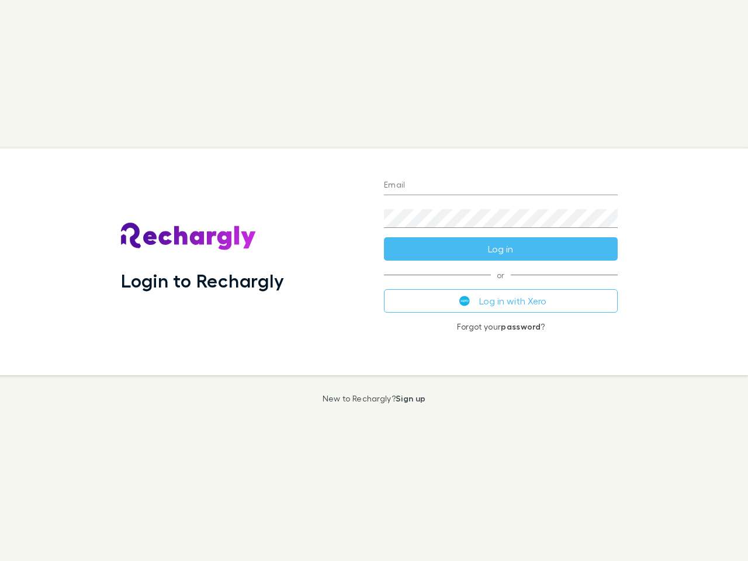 The image size is (748, 561). Describe the element at coordinates (501, 327) in the screenshot. I see `p: Forgot your ?` at that location.